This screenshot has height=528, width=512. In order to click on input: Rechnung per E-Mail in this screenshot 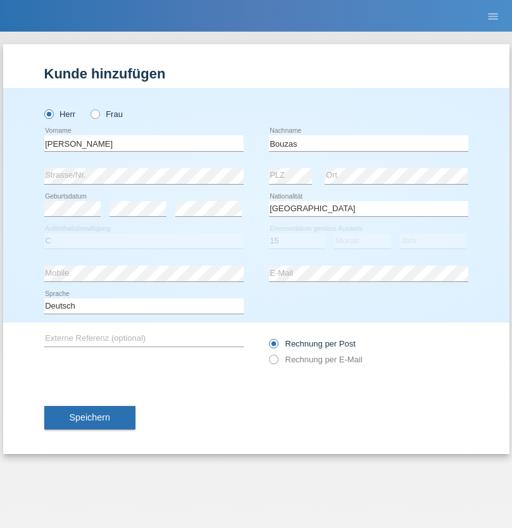, I will do `click(273, 363)`.